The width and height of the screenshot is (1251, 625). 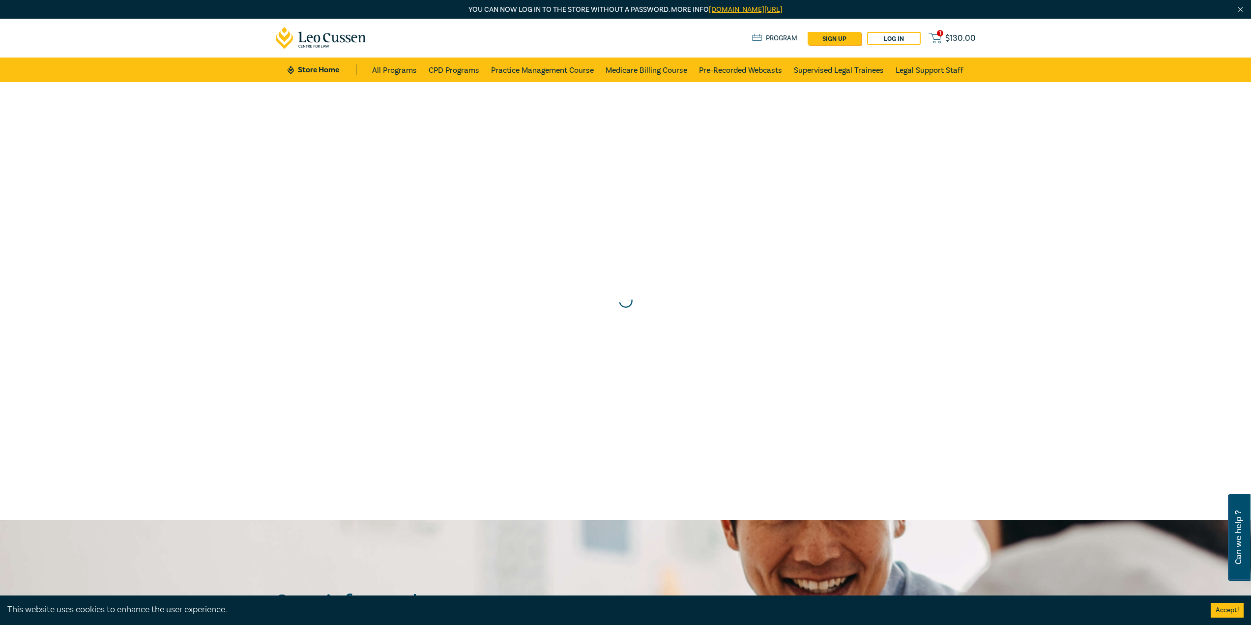 I want to click on a: sign up, so click(x=834, y=38).